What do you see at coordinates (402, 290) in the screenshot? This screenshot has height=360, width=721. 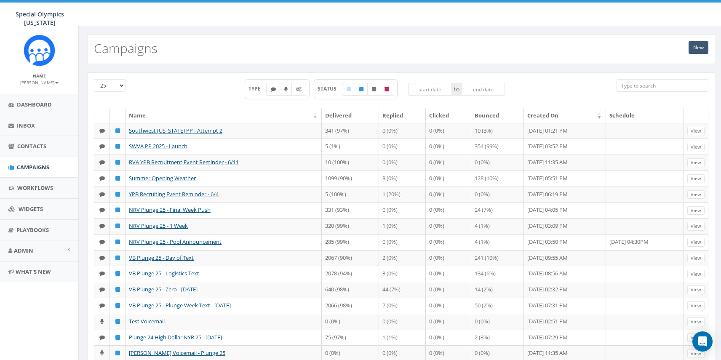 I see `td: 44 (7%)` at bounding box center [402, 290].